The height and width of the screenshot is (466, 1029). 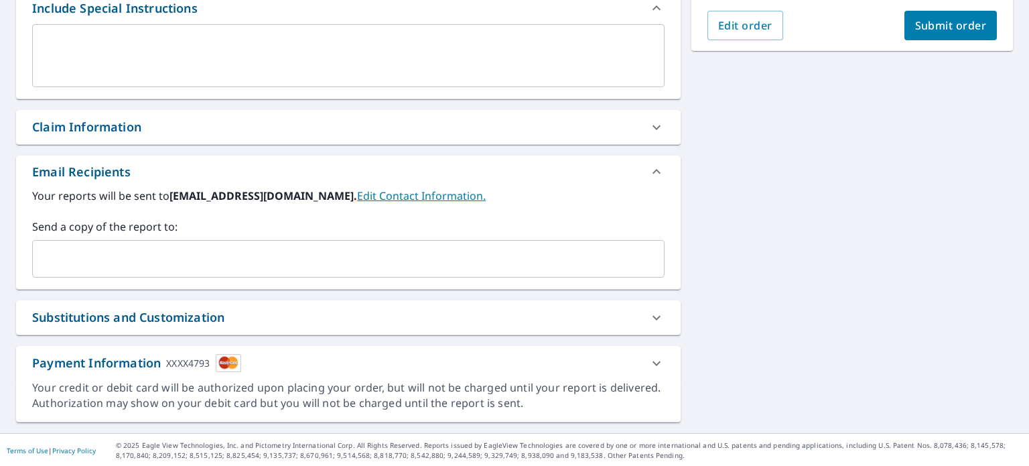 I want to click on span: Edit order, so click(x=745, y=25).